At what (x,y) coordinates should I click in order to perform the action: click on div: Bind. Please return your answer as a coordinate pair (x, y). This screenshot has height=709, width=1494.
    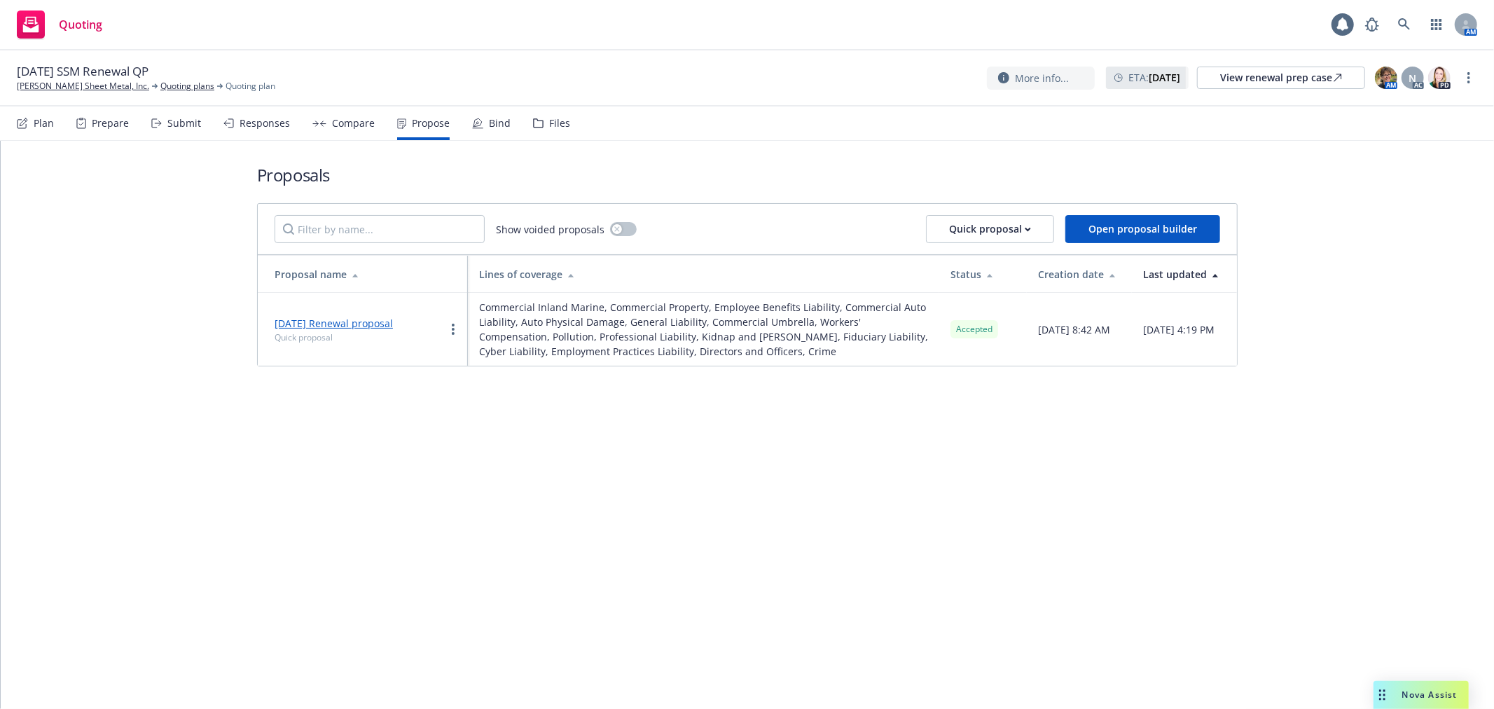
    Looking at the image, I should click on (499, 123).